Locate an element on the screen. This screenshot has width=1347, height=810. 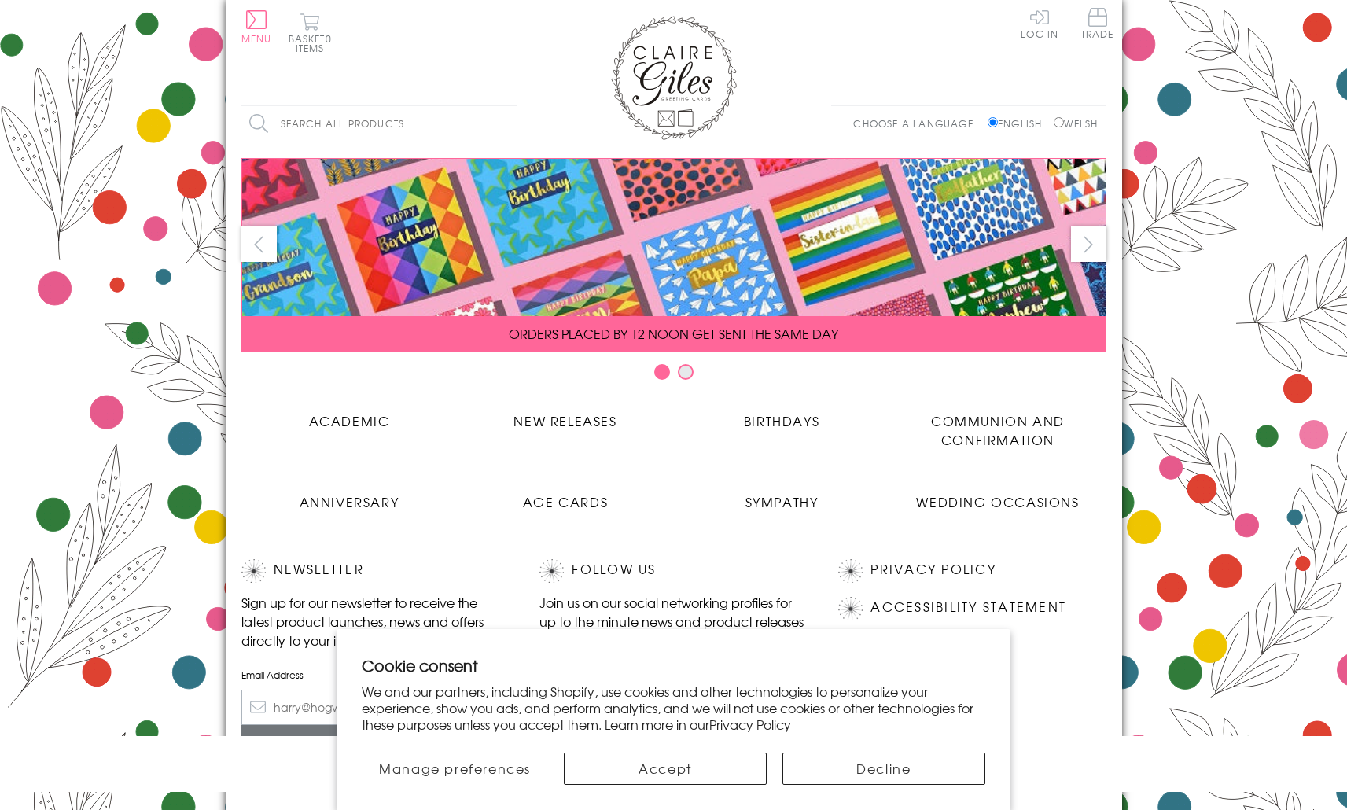
button: Basket0 items is located at coordinates (310, 32).